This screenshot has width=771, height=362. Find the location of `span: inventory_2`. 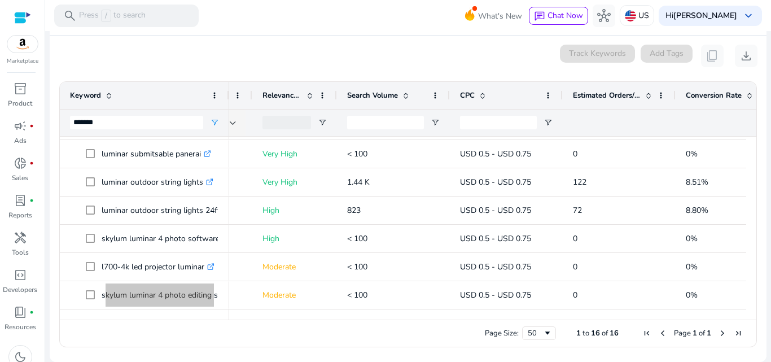

span: inventory_2 is located at coordinates (20, 89).